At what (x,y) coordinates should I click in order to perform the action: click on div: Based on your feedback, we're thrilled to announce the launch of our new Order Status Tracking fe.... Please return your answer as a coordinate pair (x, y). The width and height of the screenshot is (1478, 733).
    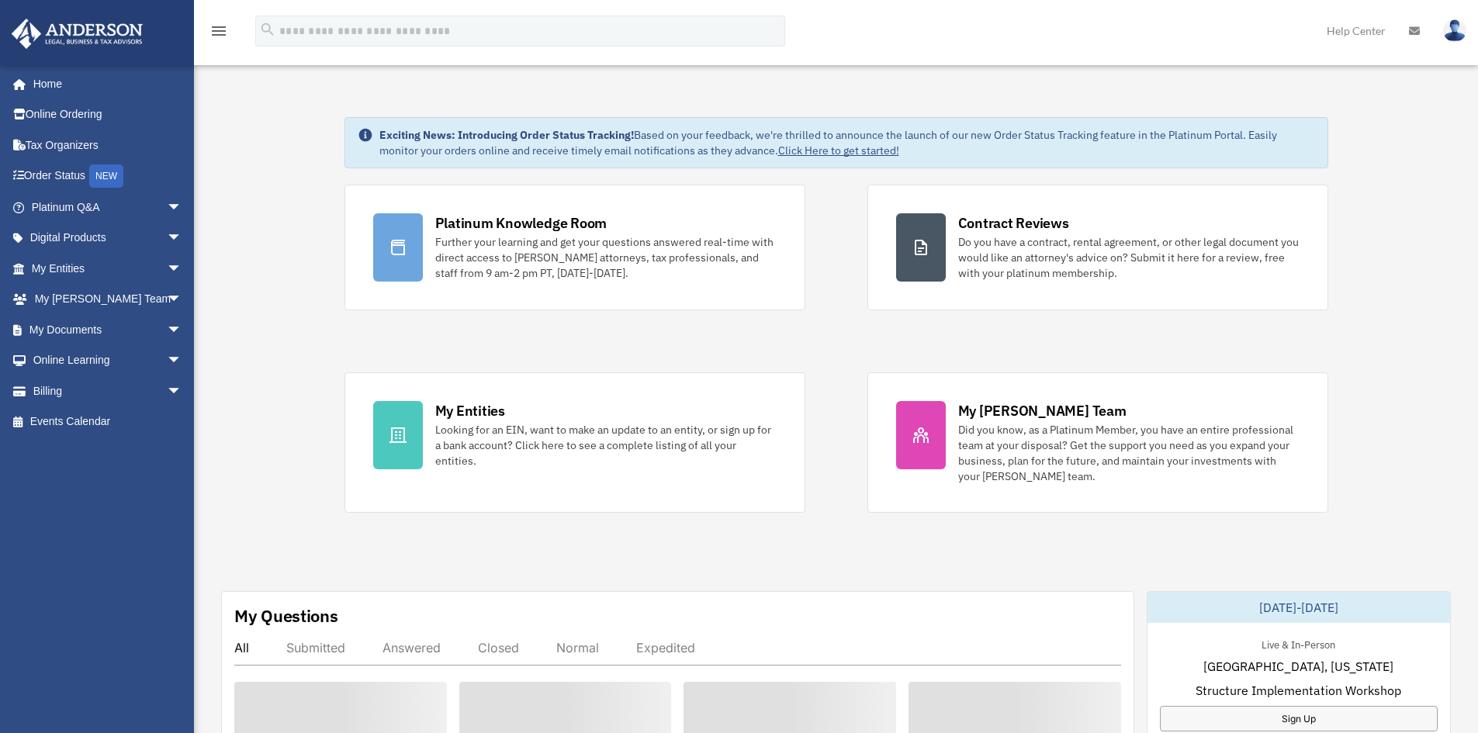
    Looking at the image, I should click on (847, 143).